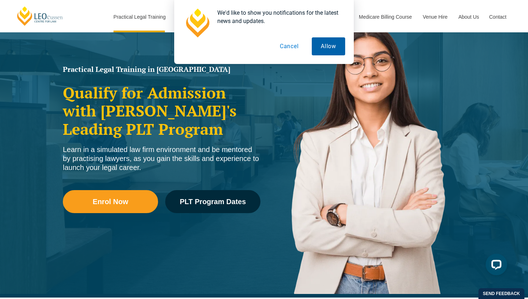 The width and height of the screenshot is (528, 299). Describe the element at coordinates (17, 14) in the screenshot. I see `button: Open LiveChat chat widget` at that location.